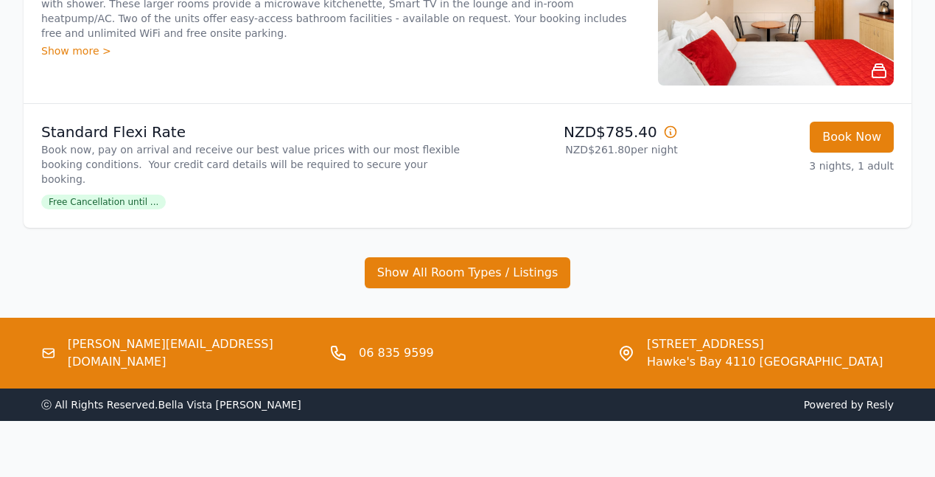 Image resolution: width=935 pixels, height=477 pixels. What do you see at coordinates (396, 353) in the screenshot?
I see `a: 06 835 9599` at bounding box center [396, 353].